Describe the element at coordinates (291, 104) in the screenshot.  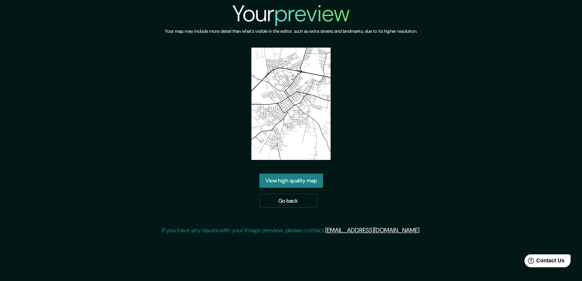
I see `img: created-map-preview` at that location.